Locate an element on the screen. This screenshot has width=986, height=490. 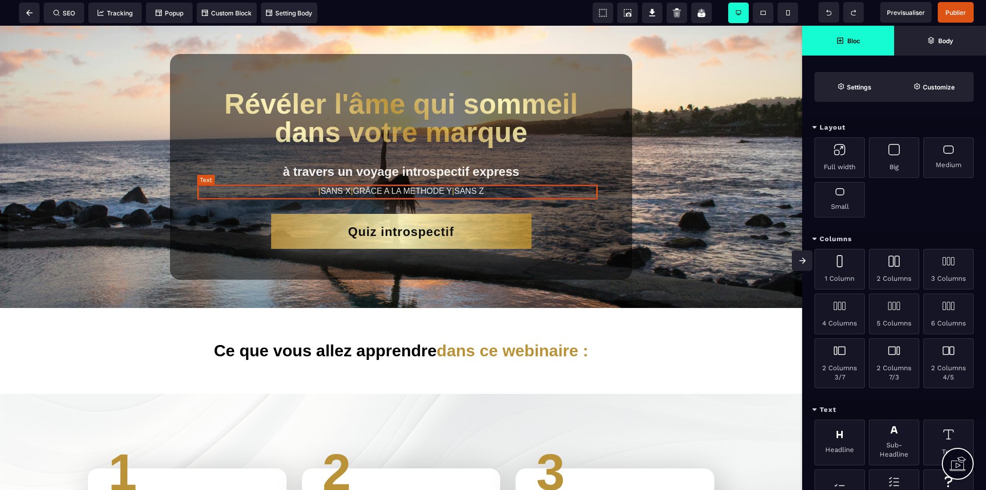
div: Sub-Headline is located at coordinates (894, 442).